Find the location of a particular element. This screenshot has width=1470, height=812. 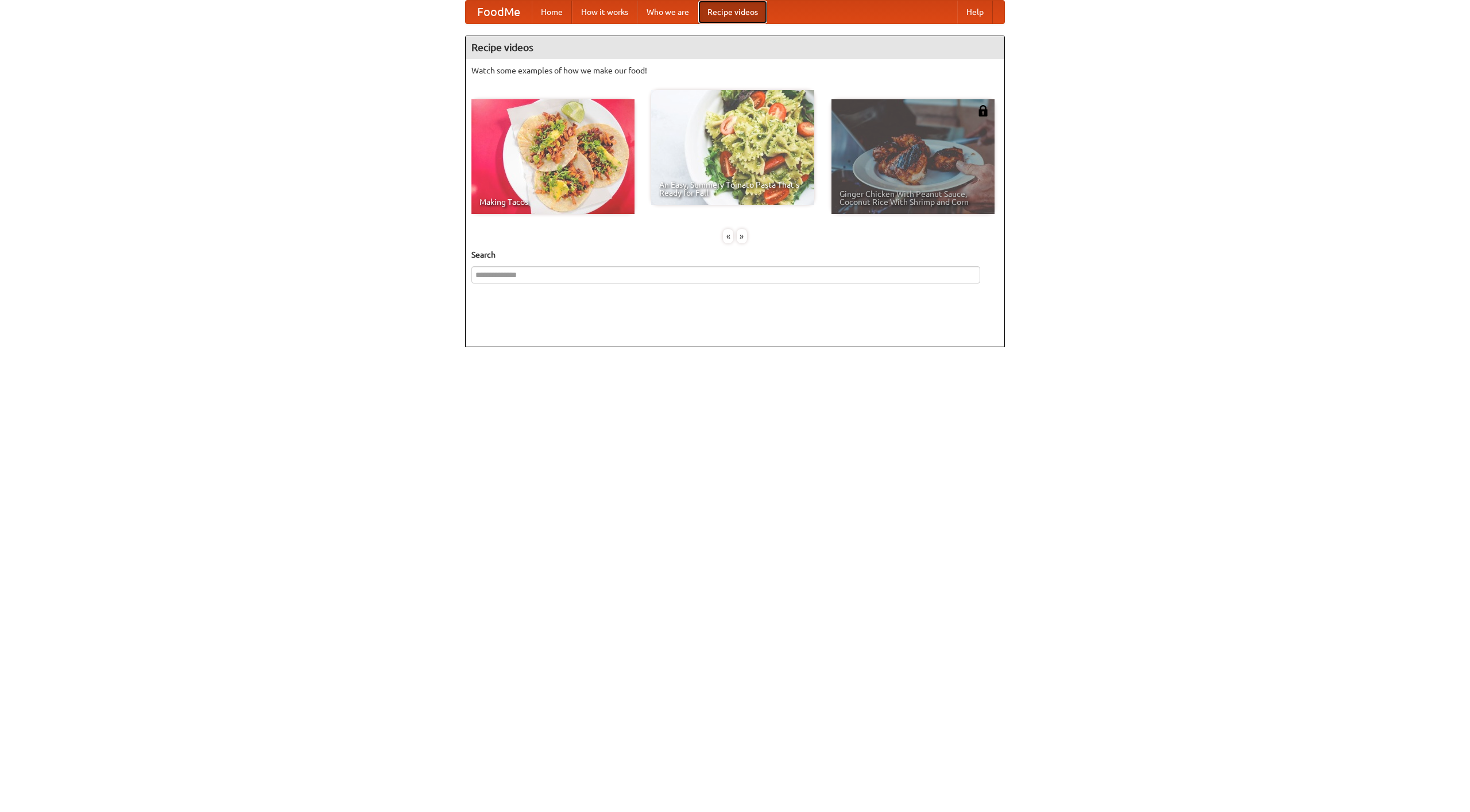

a: How it works is located at coordinates (605, 12).